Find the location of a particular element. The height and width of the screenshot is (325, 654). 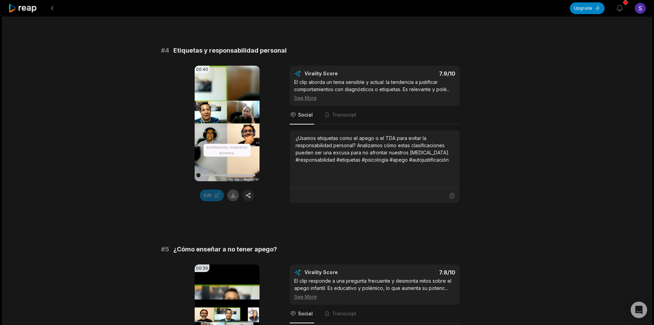

div: El clip responde a una pregunta frecuente y desmonta mitos sobre el apego infantil. Es educativo ... is located at coordinates (375, 288).